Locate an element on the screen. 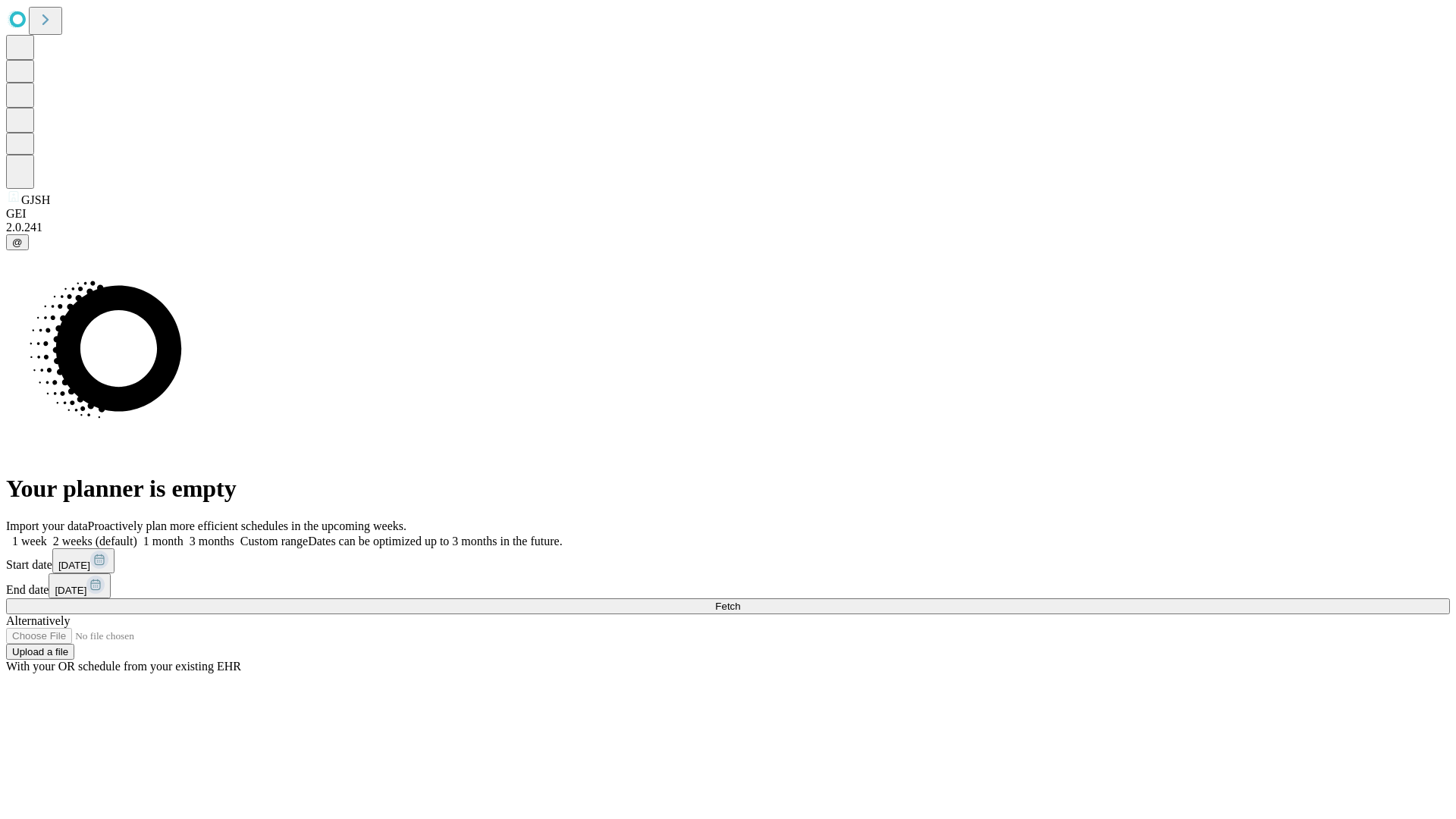 The image size is (1456, 819). span: With your OR schedule from your existing EHR is located at coordinates (124, 666).